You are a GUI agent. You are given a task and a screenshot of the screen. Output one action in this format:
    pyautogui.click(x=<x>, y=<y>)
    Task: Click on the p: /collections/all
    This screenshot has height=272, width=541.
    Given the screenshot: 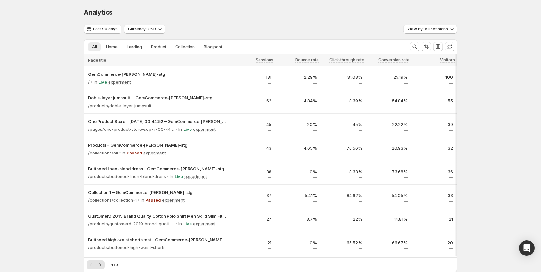 What is the action you would take?
    pyautogui.click(x=103, y=153)
    